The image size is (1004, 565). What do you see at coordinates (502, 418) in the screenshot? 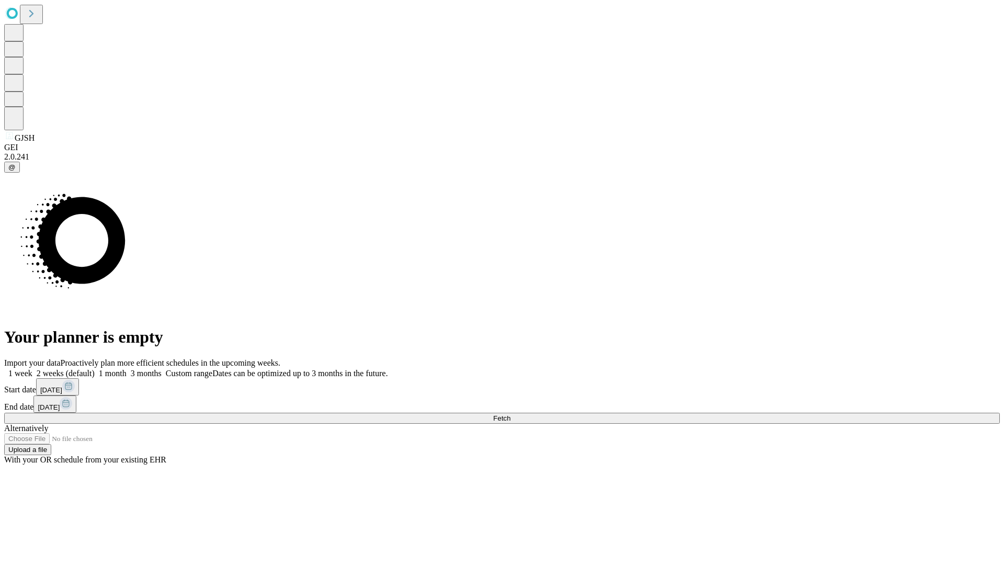
I see `span: Fetch` at bounding box center [502, 418].